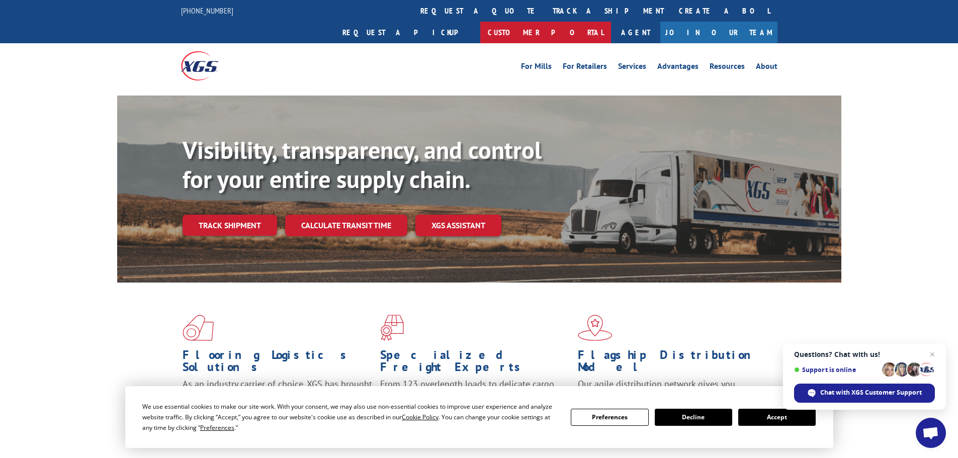 This screenshot has height=458, width=958. I want to click on a: Advantages, so click(678, 68).